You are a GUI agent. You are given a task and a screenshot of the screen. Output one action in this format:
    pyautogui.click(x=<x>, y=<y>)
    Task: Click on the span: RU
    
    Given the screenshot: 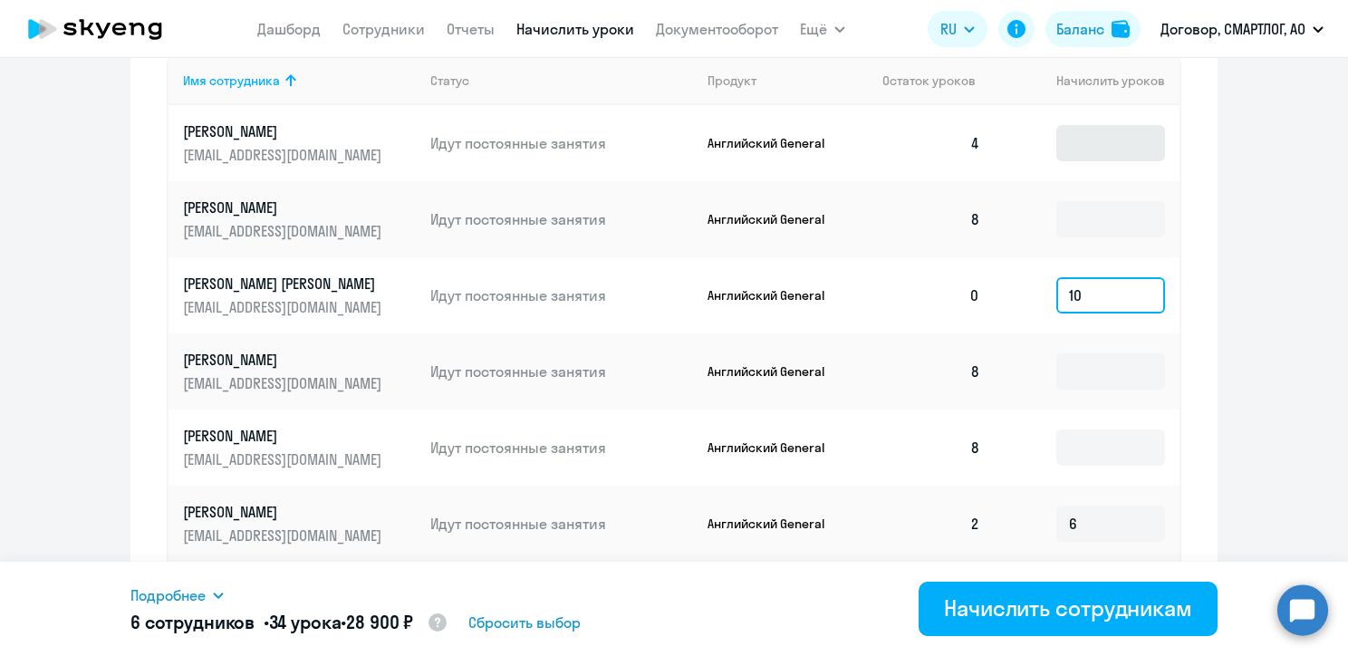 What is the action you would take?
    pyautogui.click(x=949, y=29)
    